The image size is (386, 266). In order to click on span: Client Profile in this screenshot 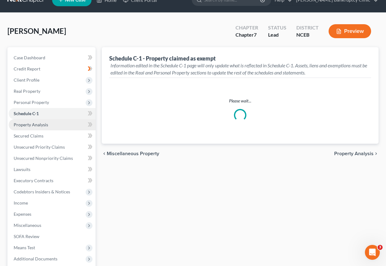, I will do `click(26, 80)`.